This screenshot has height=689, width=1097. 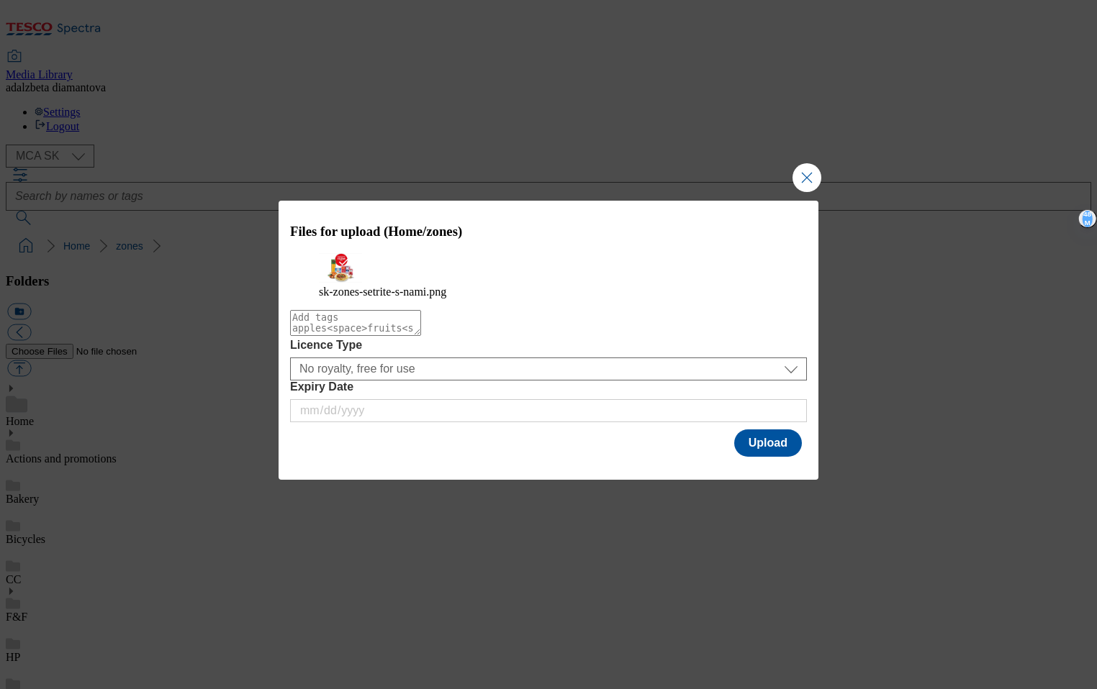 What do you see at coordinates (548, 340) in the screenshot?
I see `div: Modal` at bounding box center [548, 340].